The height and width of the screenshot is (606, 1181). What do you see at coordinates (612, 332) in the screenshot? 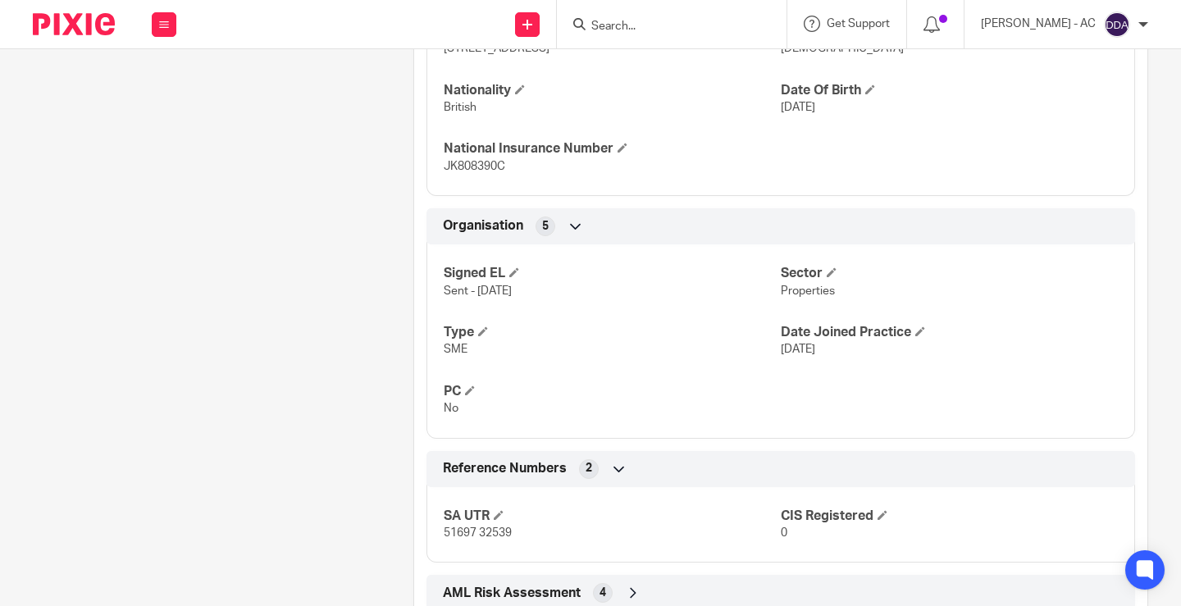
I see `h4: Type` at bounding box center [612, 332].